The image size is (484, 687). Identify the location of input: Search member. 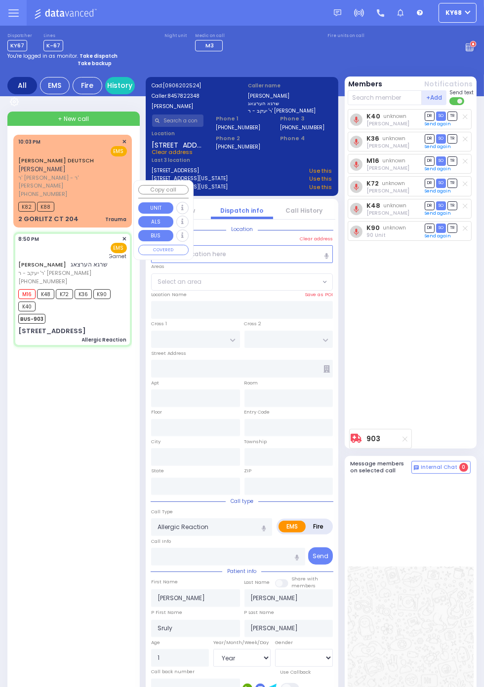
(384, 98).